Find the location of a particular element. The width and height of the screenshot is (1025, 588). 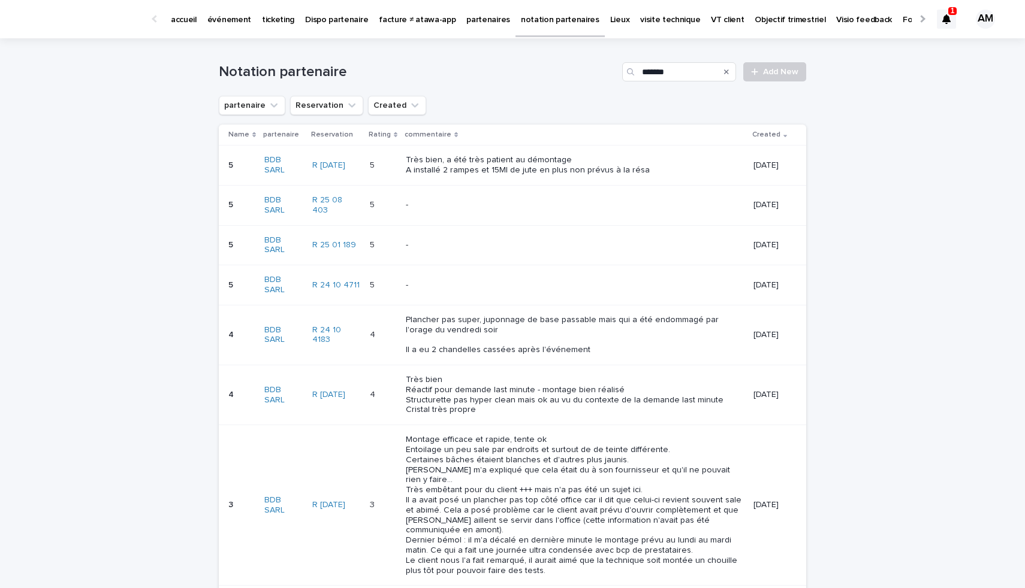

a: Add New is located at coordinates (774, 72).